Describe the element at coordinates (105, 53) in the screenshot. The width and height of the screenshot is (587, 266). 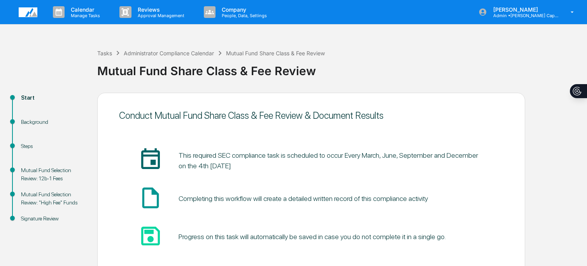
I see `div: Tasks` at that location.